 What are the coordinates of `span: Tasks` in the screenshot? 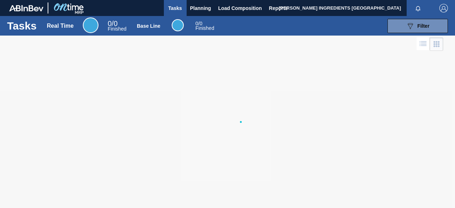 It's located at (175, 8).